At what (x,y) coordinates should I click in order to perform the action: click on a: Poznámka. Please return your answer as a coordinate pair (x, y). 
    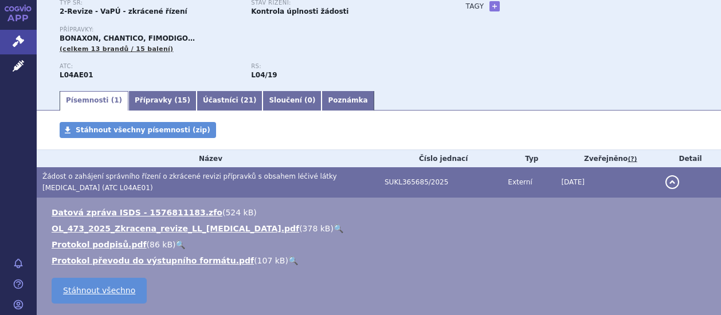
    Looking at the image, I should click on (347, 101).